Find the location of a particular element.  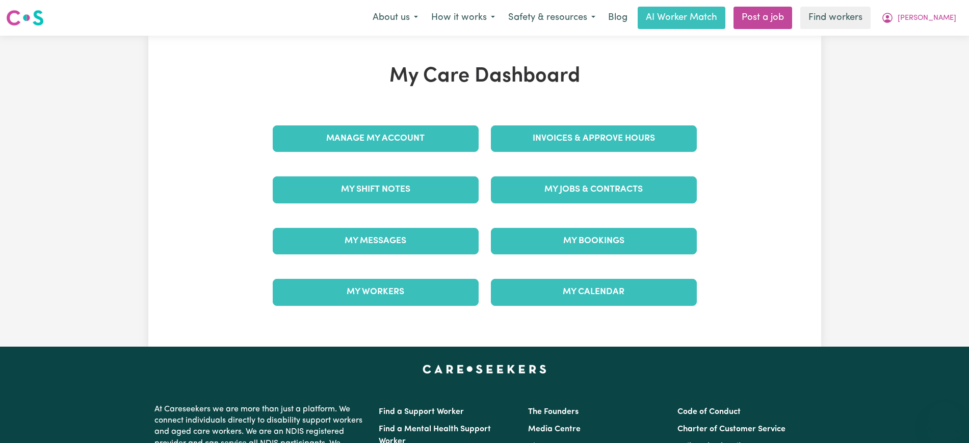

a: My Messages is located at coordinates (376, 241).